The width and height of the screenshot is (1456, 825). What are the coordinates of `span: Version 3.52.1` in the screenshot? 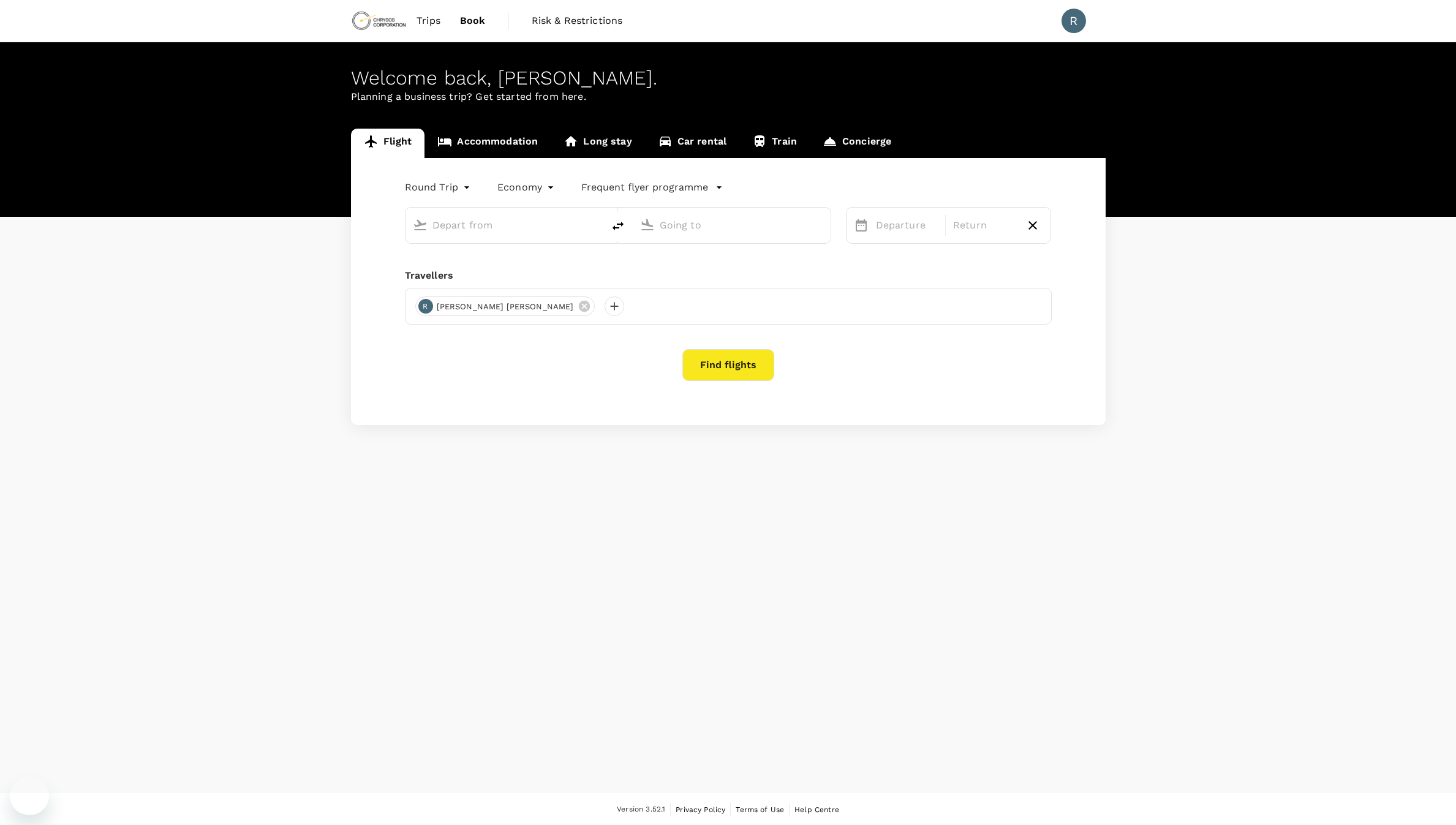 It's located at (641, 810).